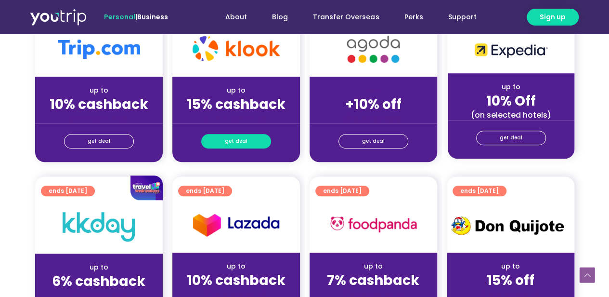 The image size is (609, 297). Describe the element at coordinates (341, 17) in the screenshot. I see `nav: Menu` at that location.